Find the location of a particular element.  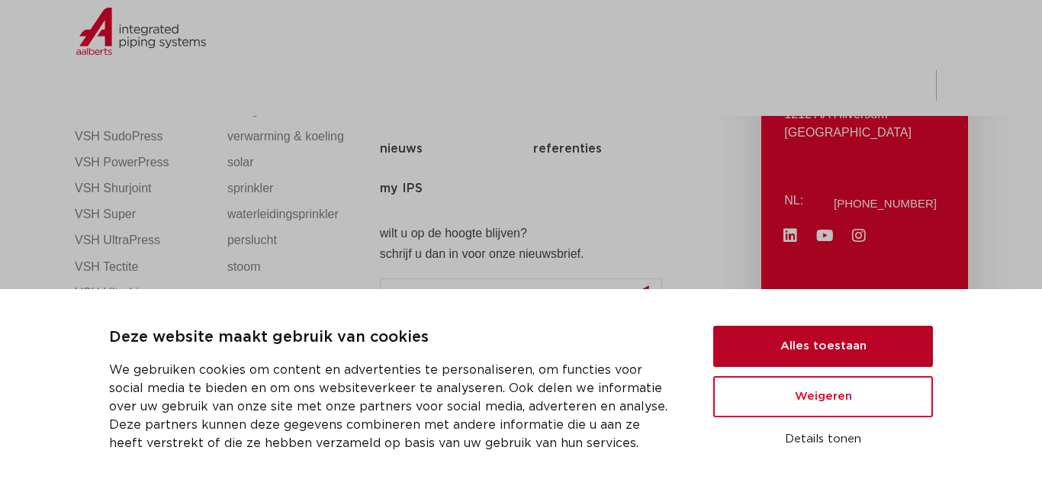

a: VSH PowerPress is located at coordinates (143, 162).